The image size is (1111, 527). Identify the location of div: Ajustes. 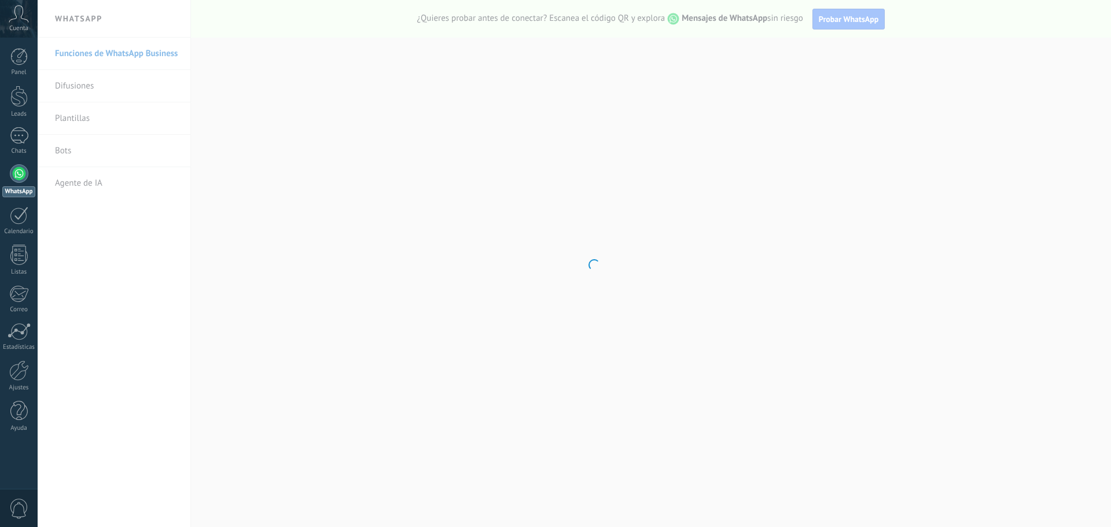
(19, 388).